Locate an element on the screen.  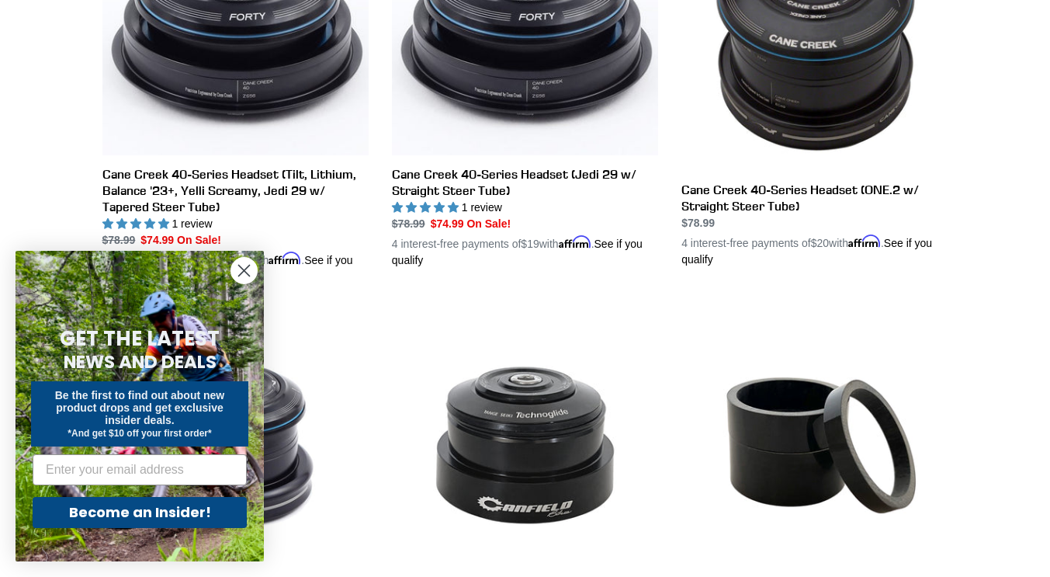
span: NEWS AND DEALS is located at coordinates (140, 362).